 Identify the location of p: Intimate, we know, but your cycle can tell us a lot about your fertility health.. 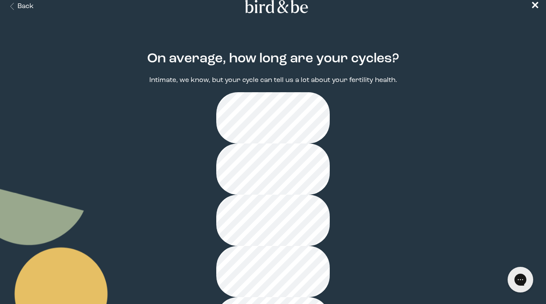
(273, 80).